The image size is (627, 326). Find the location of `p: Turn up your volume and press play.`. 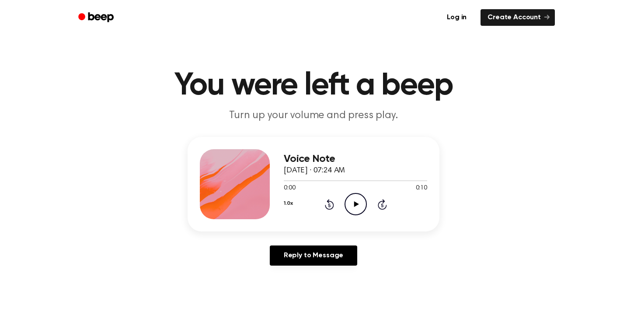

p: Turn up your volume and press play. is located at coordinates (313, 115).